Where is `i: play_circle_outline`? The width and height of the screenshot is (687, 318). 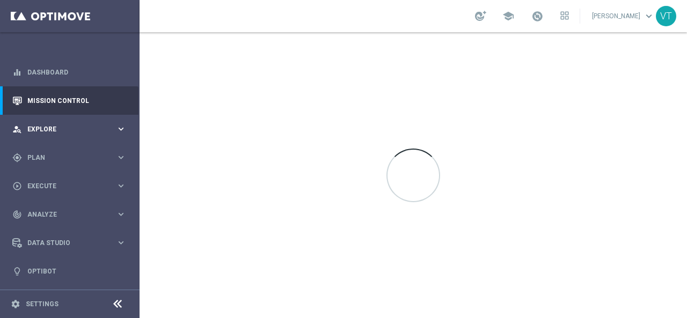
i: play_circle_outline is located at coordinates (17, 186).